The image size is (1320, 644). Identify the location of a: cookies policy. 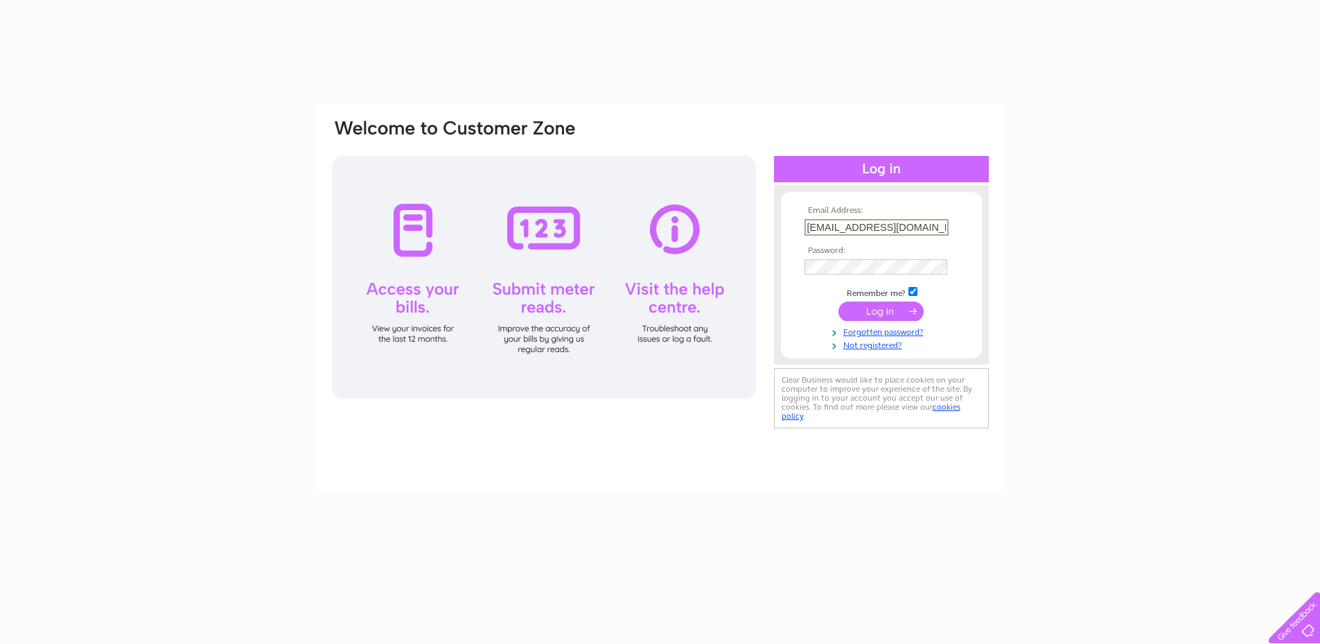
(871, 411).